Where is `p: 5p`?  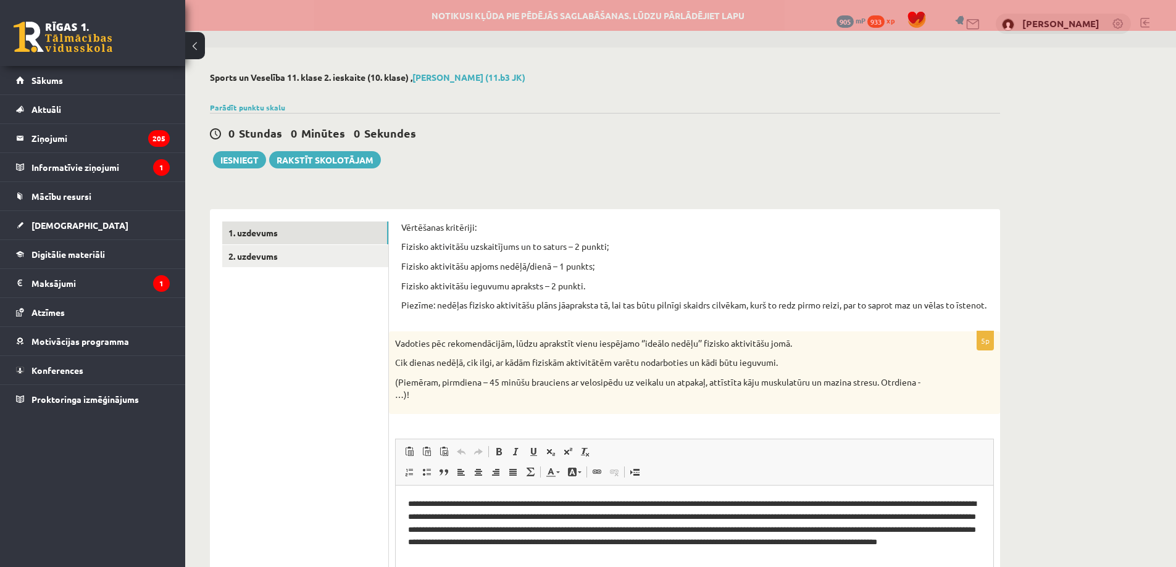 p: 5p is located at coordinates (985, 341).